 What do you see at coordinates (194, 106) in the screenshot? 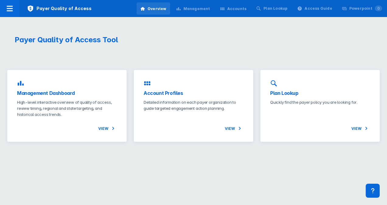
I see `a: Account ProfilesDetailed information on each payer organization to guide targeted engagement acti...` at bounding box center [194, 106].